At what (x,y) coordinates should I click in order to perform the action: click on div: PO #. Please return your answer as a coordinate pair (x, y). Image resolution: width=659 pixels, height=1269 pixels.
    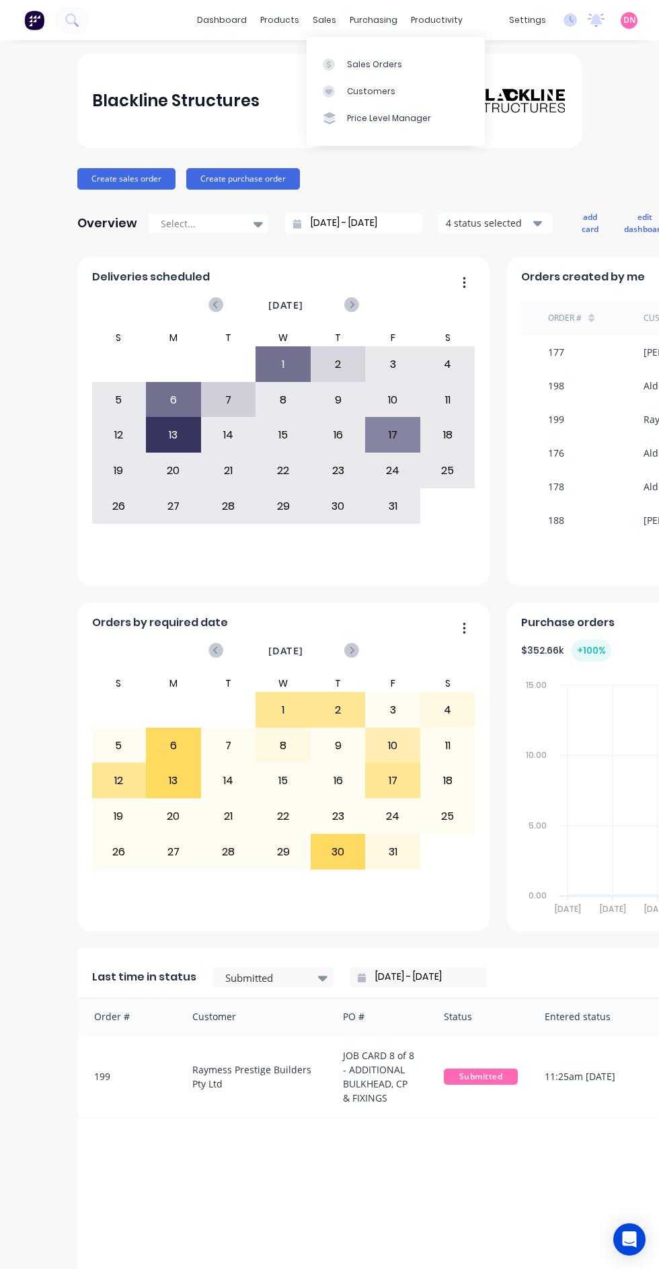
    Looking at the image, I should click on (380, 1016).